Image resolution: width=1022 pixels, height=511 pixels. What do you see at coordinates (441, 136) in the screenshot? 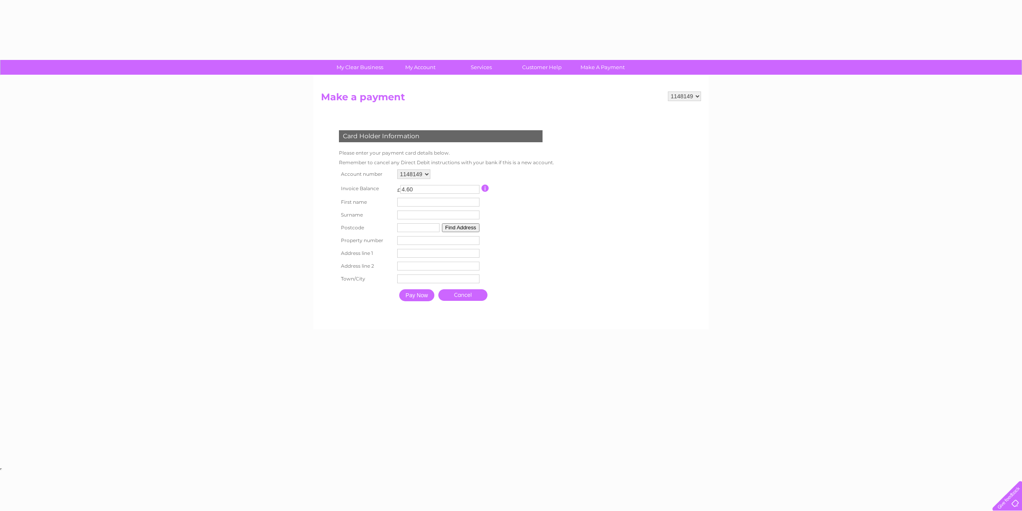
I see `div: Card Holder Information` at bounding box center [441, 136].